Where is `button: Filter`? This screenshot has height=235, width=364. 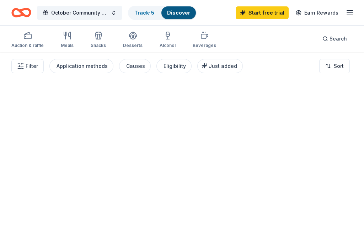 button: Filter is located at coordinates (27, 66).